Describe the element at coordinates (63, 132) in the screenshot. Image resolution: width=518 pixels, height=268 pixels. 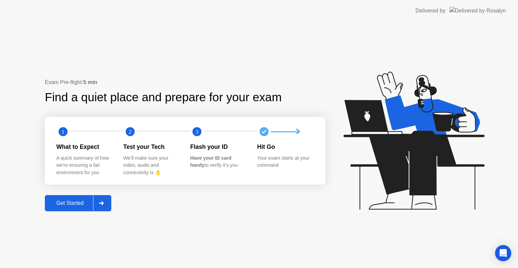
I see `text: 1` at that location.